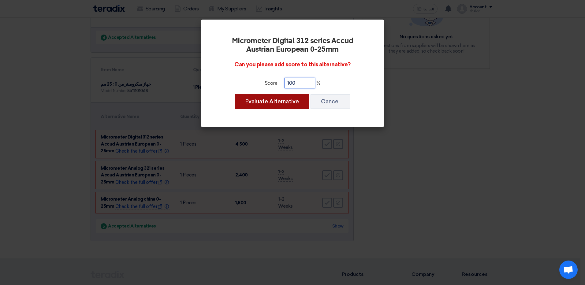 The image size is (585, 285). What do you see at coordinates (569, 270) in the screenshot?
I see `div: Open chat` at bounding box center [569, 270].